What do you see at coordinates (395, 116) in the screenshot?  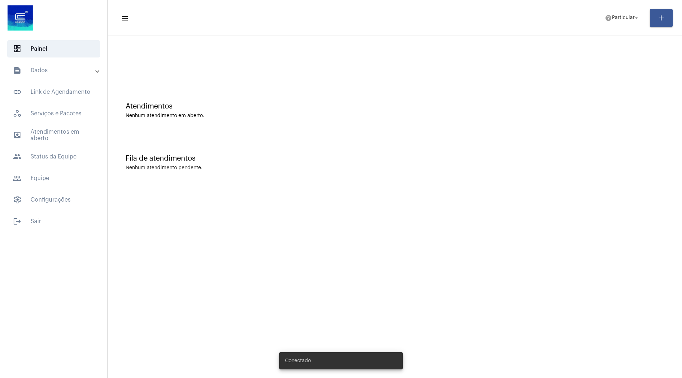 I see `div: Nenhum atendimento em aberto.` at bounding box center [395, 116].